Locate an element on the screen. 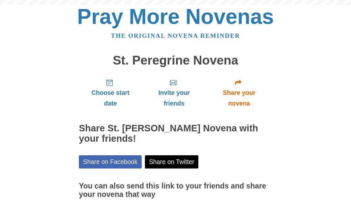  span: Choose start date is located at coordinates (111, 98).